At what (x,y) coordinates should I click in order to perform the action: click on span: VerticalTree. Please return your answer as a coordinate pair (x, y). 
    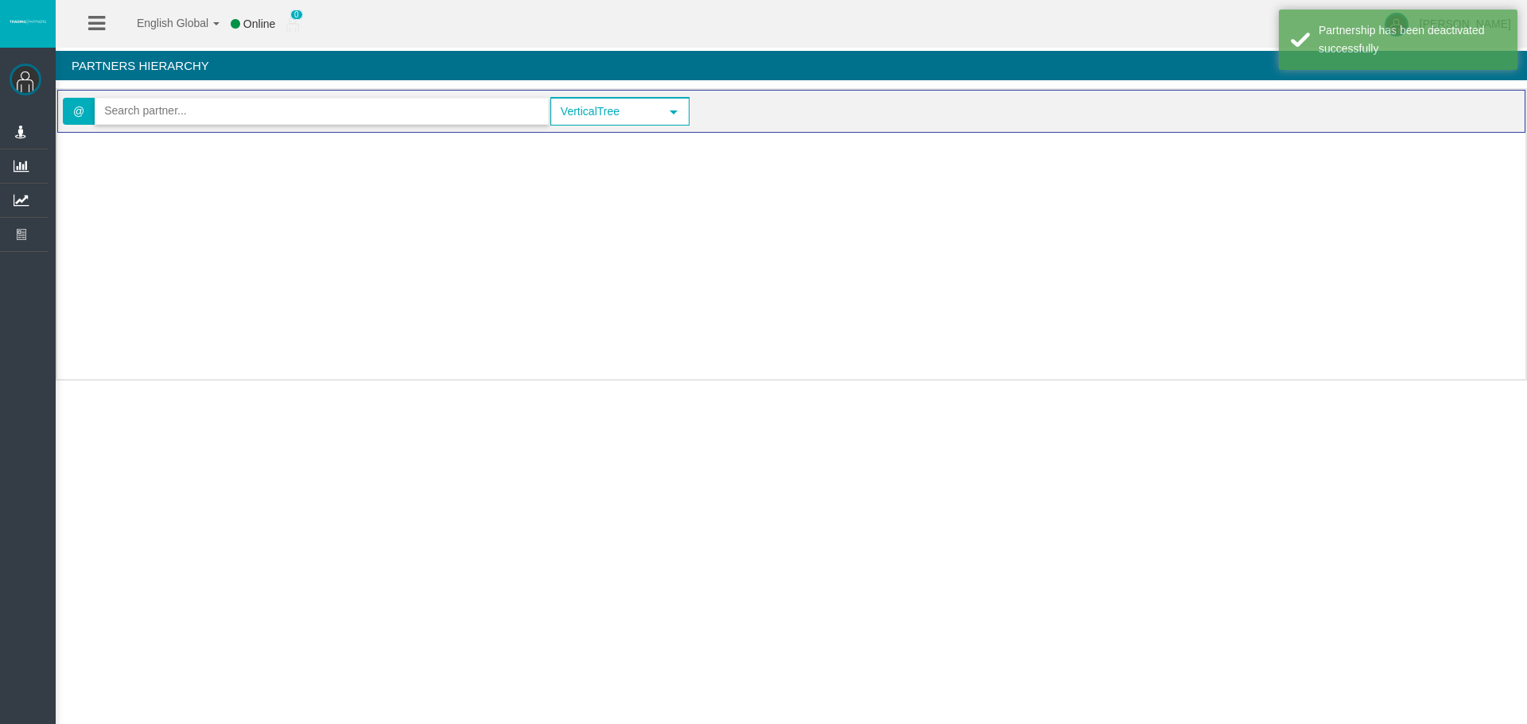
    Looking at the image, I should click on (606, 111).